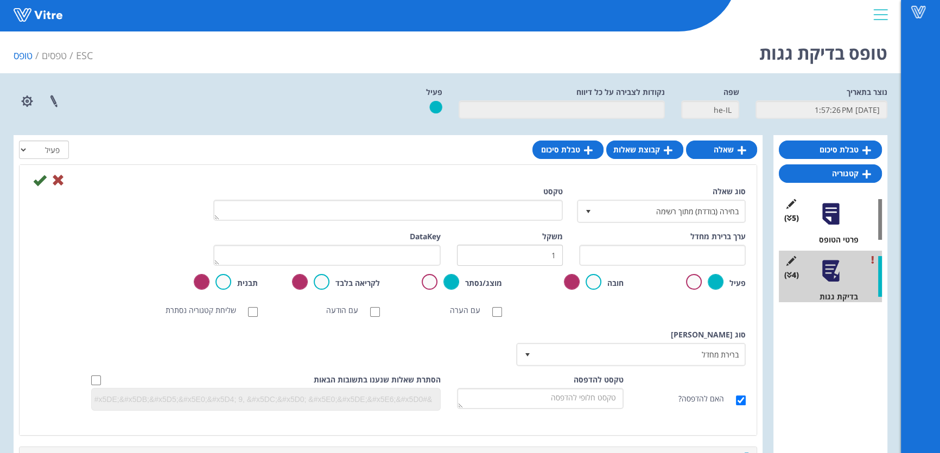 Image resolution: width=940 pixels, height=453 pixels. What do you see at coordinates (615, 283) in the screenshot?
I see `label: חובה` at bounding box center [615, 283].